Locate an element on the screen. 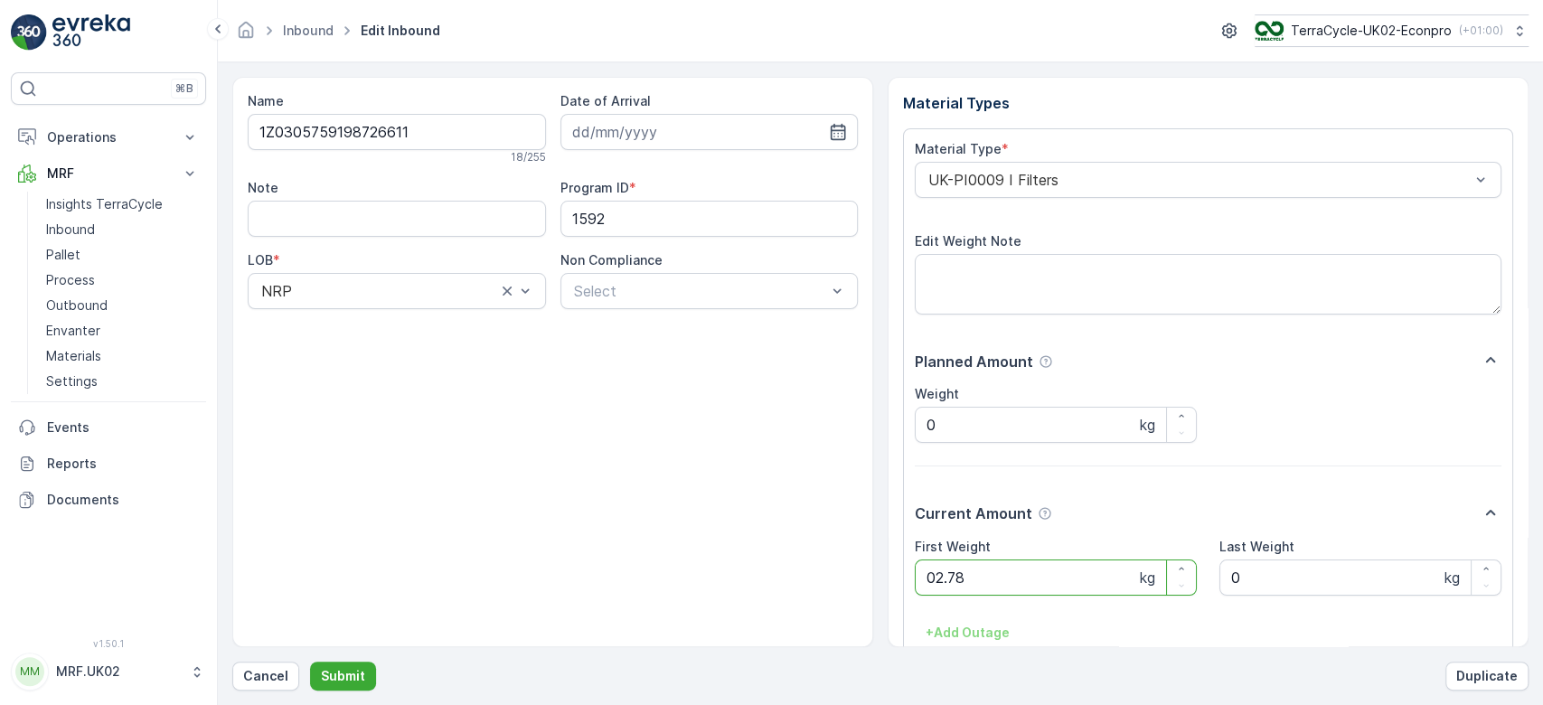 This screenshot has height=705, width=1543. span: Name : is located at coordinates (37, 304).